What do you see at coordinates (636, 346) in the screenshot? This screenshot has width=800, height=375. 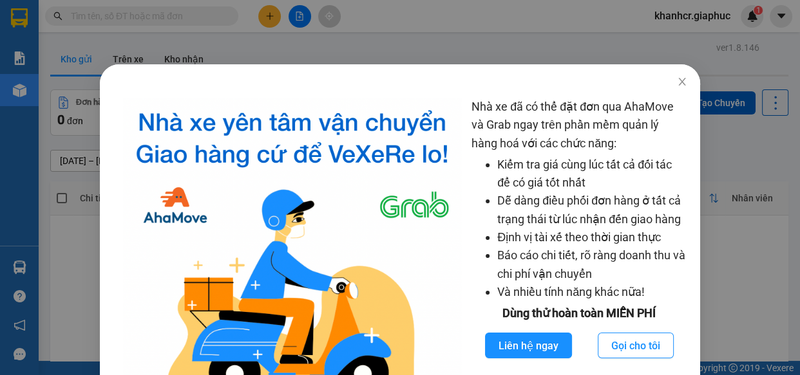 I see `button: Gọi cho tôi` at bounding box center [636, 346].